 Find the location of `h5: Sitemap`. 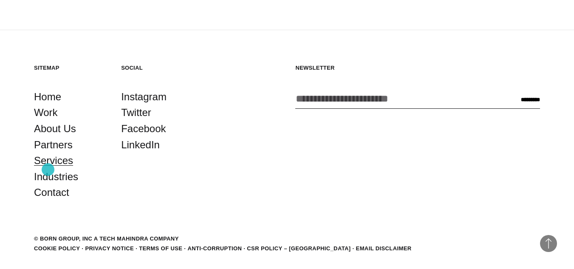

h5: Sitemap is located at coordinates (69, 68).